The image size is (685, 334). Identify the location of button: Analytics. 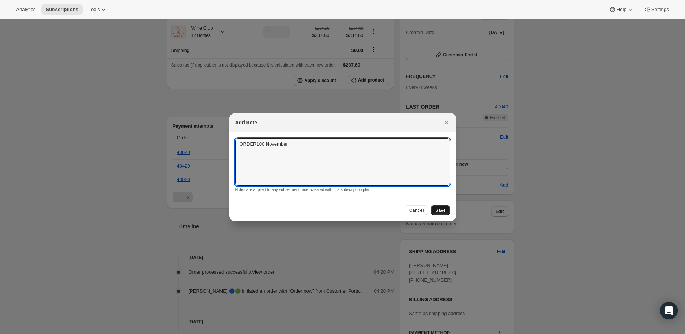
(26, 10).